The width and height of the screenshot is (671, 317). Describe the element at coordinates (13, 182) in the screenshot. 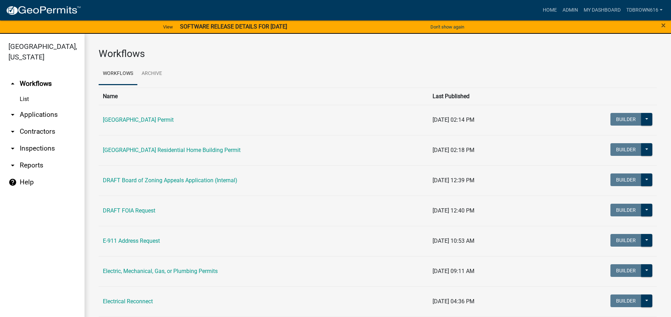

I see `i: help` at that location.